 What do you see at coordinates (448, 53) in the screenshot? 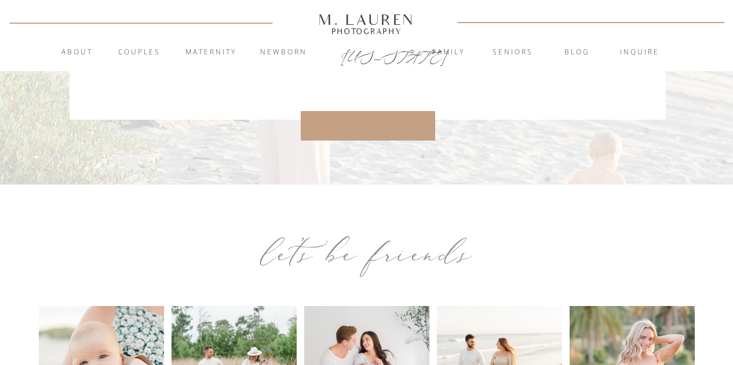
I see `a: Family` at bounding box center [448, 53].